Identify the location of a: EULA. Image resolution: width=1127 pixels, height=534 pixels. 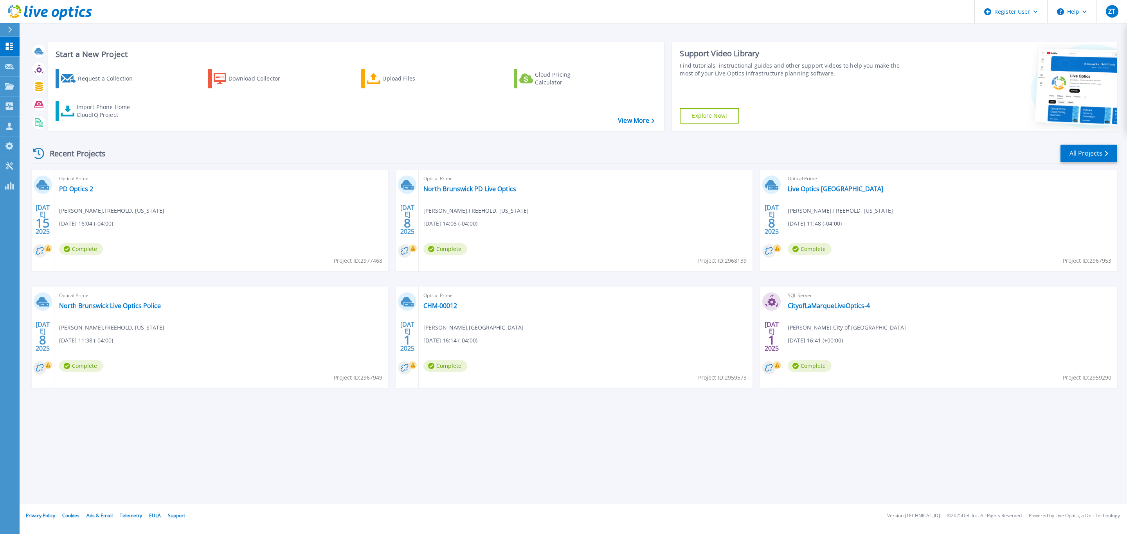
(155, 516).